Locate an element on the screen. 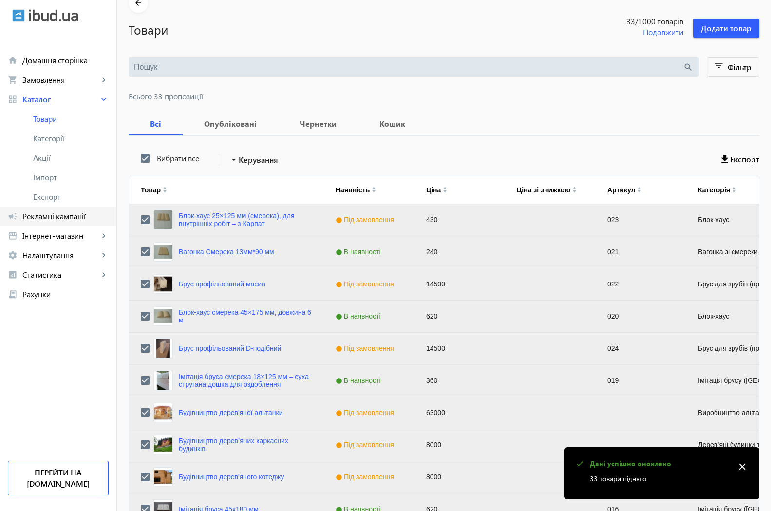 Image resolution: width=771 pixels, height=511 pixels. div: 020 is located at coordinates (641, 316).